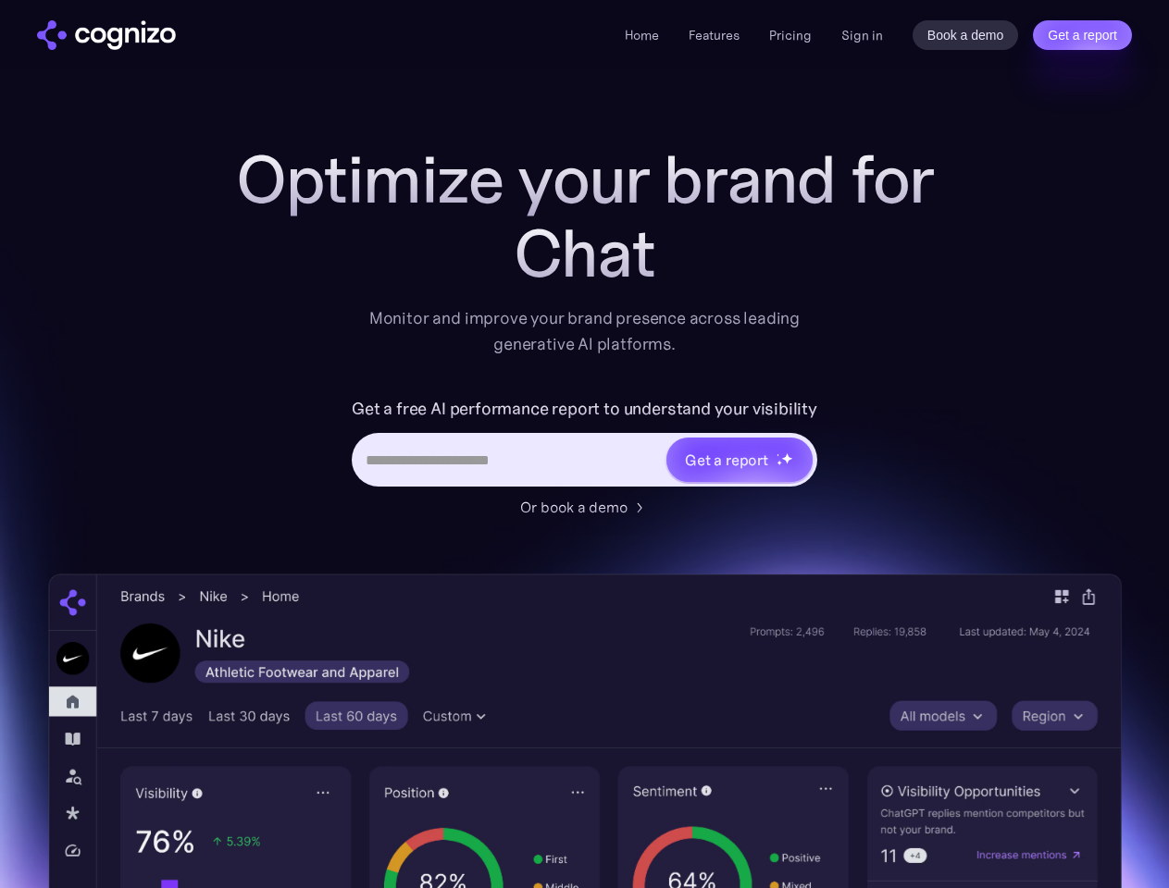 This screenshot has width=1169, height=888. Describe the element at coordinates (861, 35) in the screenshot. I see `a: Sign in` at that location.